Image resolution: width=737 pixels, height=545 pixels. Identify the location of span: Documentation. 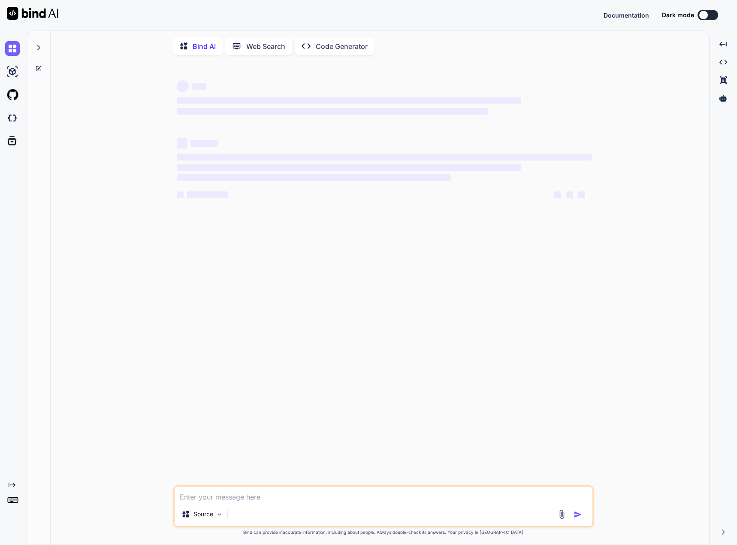
(626, 15).